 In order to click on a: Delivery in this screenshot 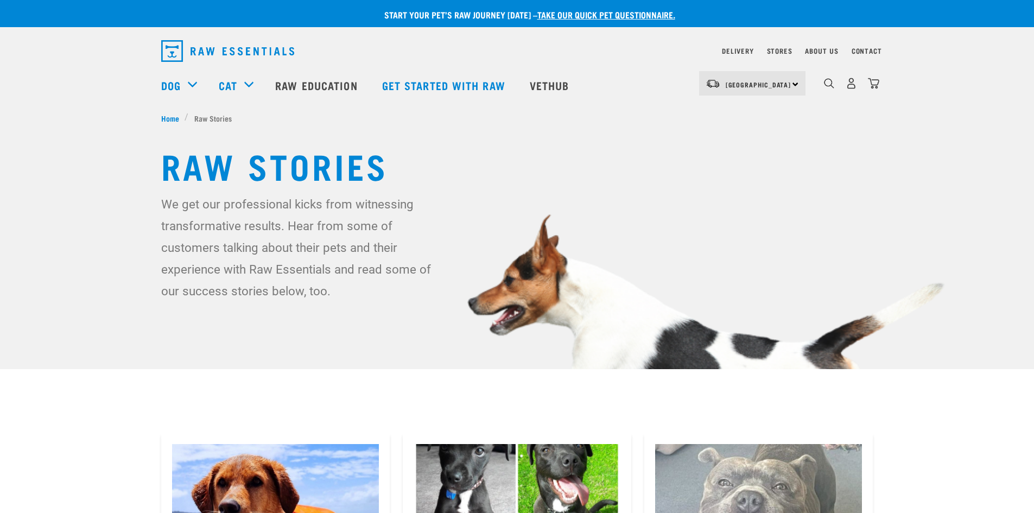, I will do `click(737, 50)`.